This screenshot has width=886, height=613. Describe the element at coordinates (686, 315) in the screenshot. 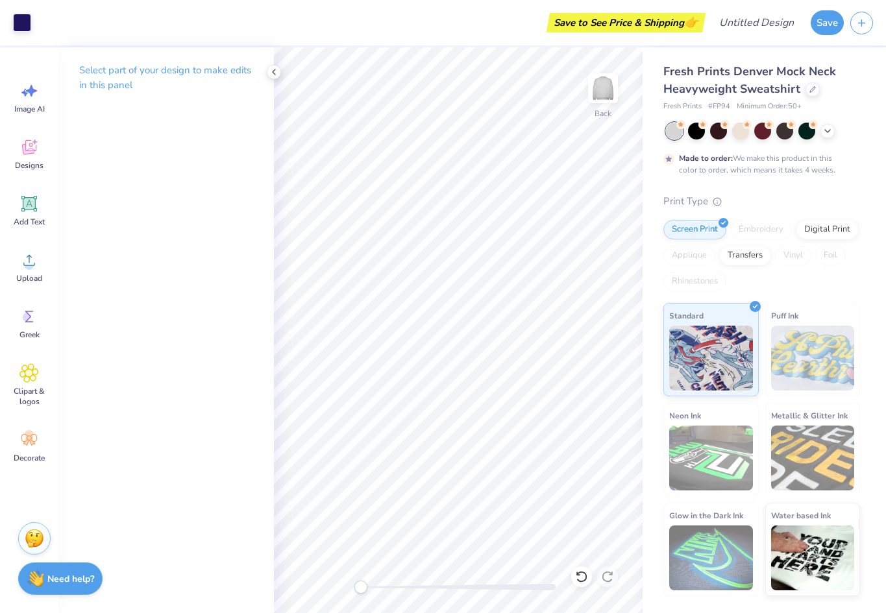

I see `span: Standard` at that location.